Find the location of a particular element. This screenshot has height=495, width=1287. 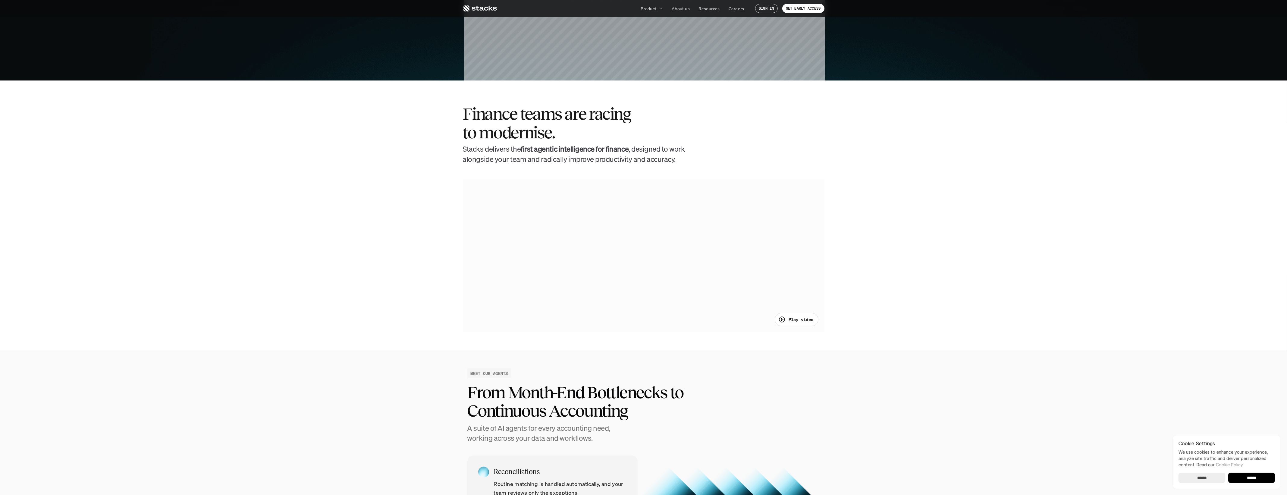

span: Read our . is located at coordinates (1220, 464).